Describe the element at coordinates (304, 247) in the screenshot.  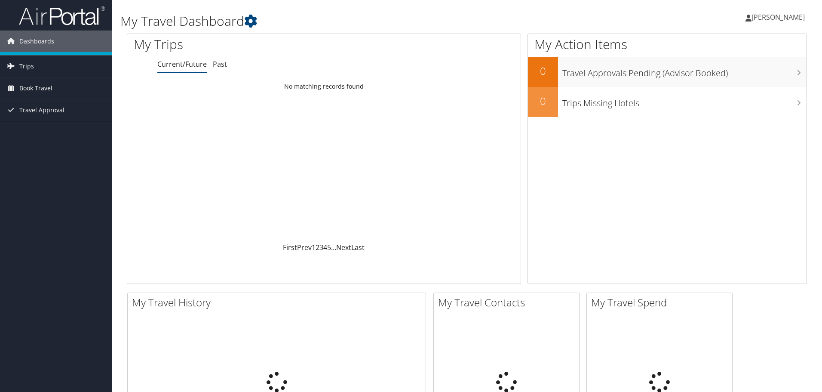
I see `a: Prev` at that location.